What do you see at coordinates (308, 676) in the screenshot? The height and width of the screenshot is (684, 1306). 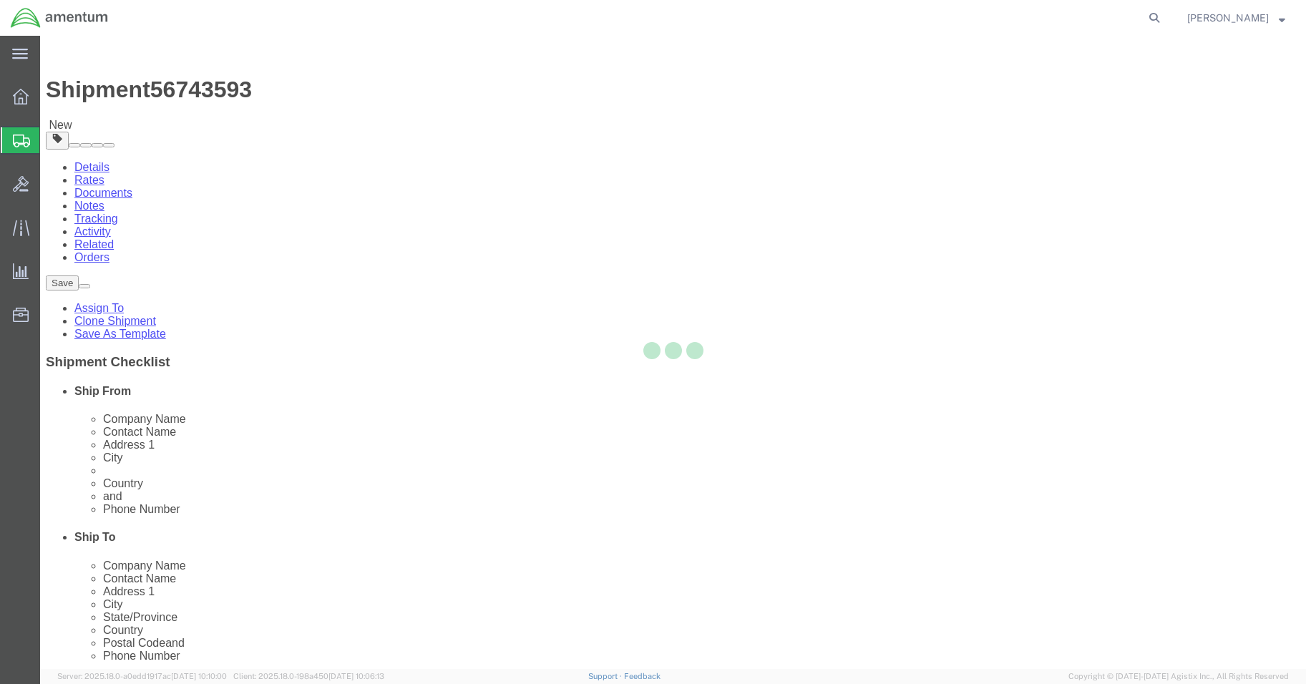 I see `span: Client: 2025.18.0-198a450` at bounding box center [308, 676].